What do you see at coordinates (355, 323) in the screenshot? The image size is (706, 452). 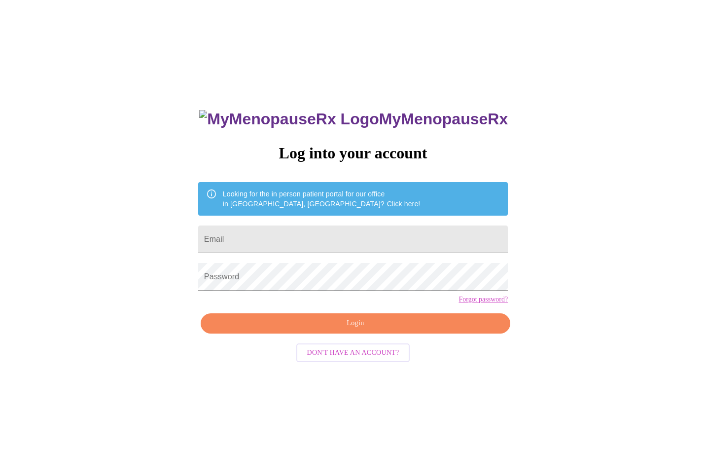 I see `button: Login` at bounding box center [355, 323].